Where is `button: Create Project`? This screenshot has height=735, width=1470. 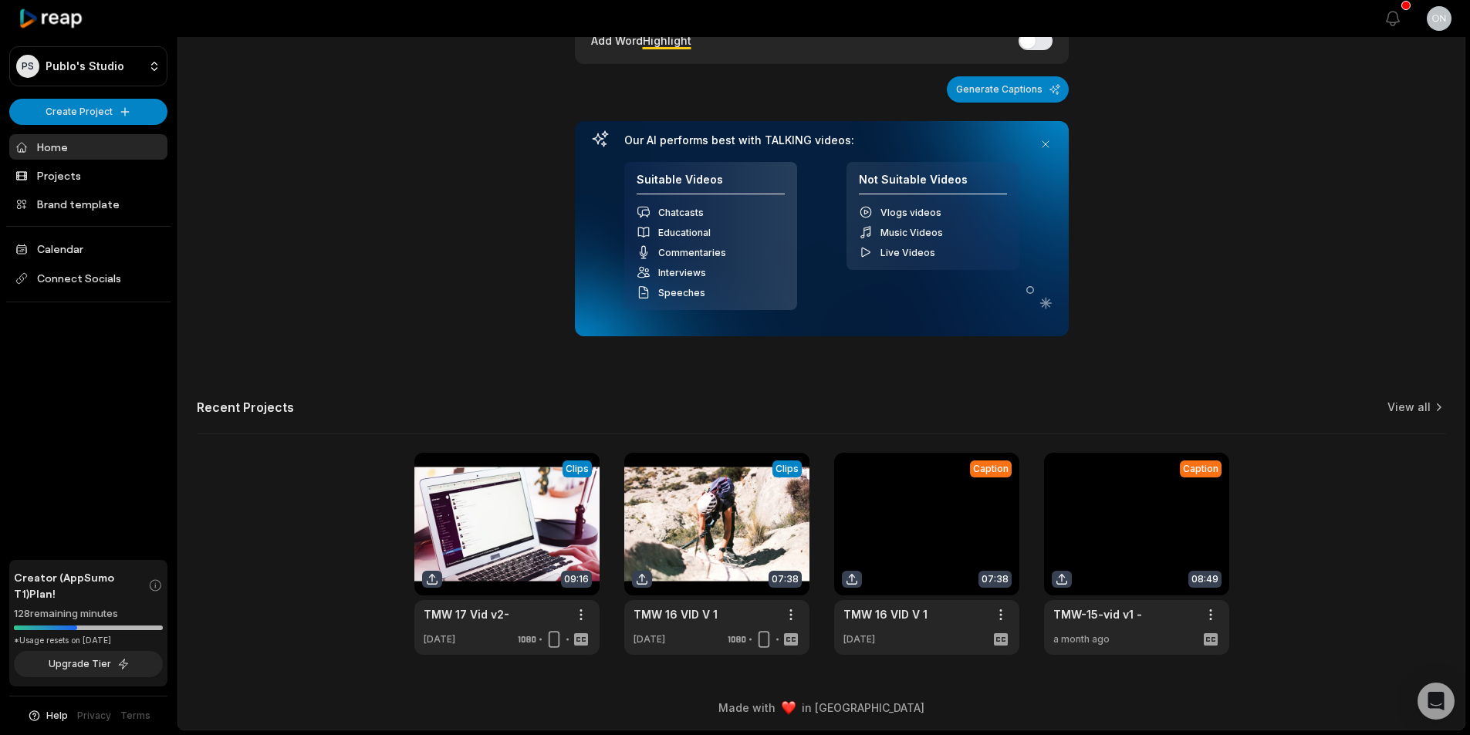 button: Create Project is located at coordinates (88, 112).